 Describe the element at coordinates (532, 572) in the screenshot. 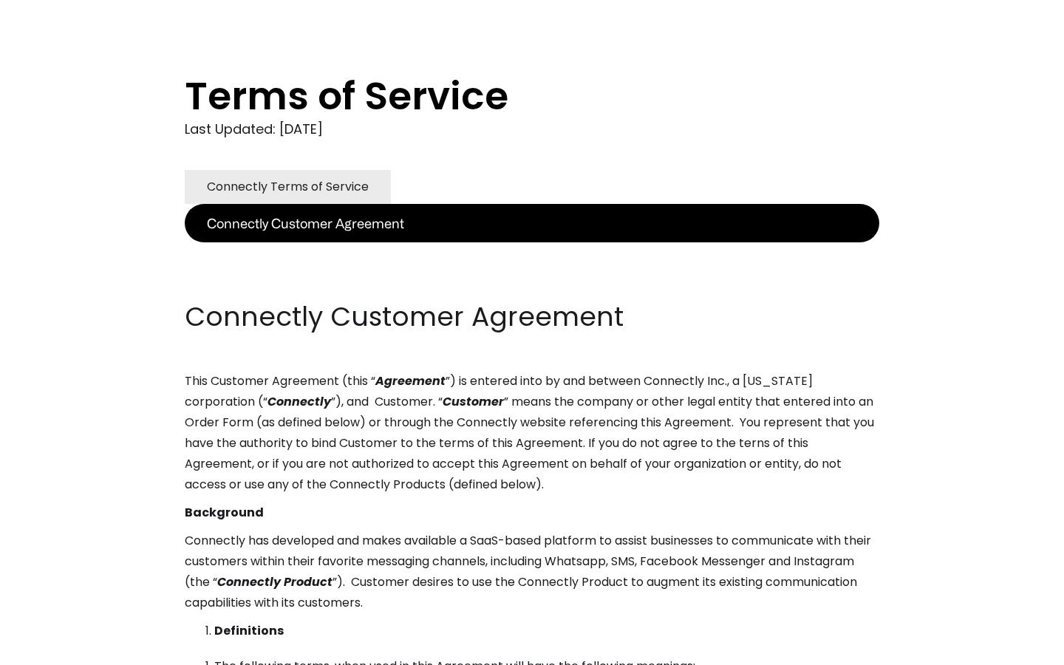

I see `p: Connectly has developed and makes available a SaaS-based platform to assist businesses to communi...` at that location.